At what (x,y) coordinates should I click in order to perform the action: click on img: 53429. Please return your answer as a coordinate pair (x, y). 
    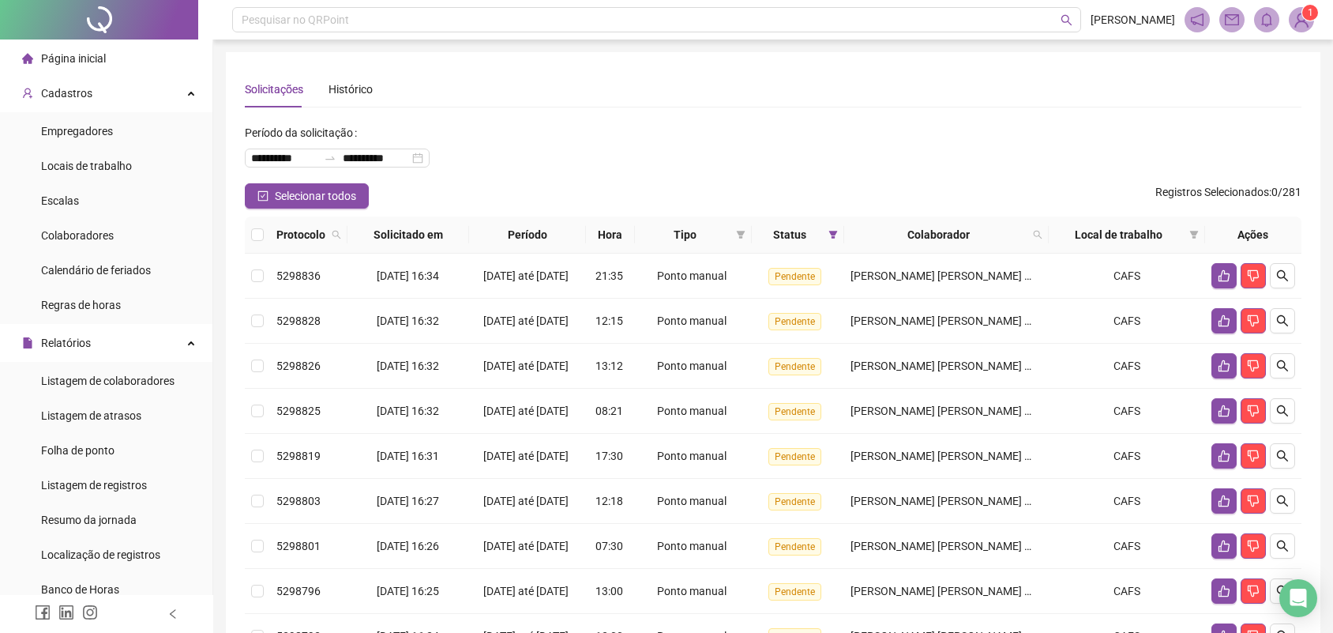
    Looking at the image, I should click on (1302, 20).